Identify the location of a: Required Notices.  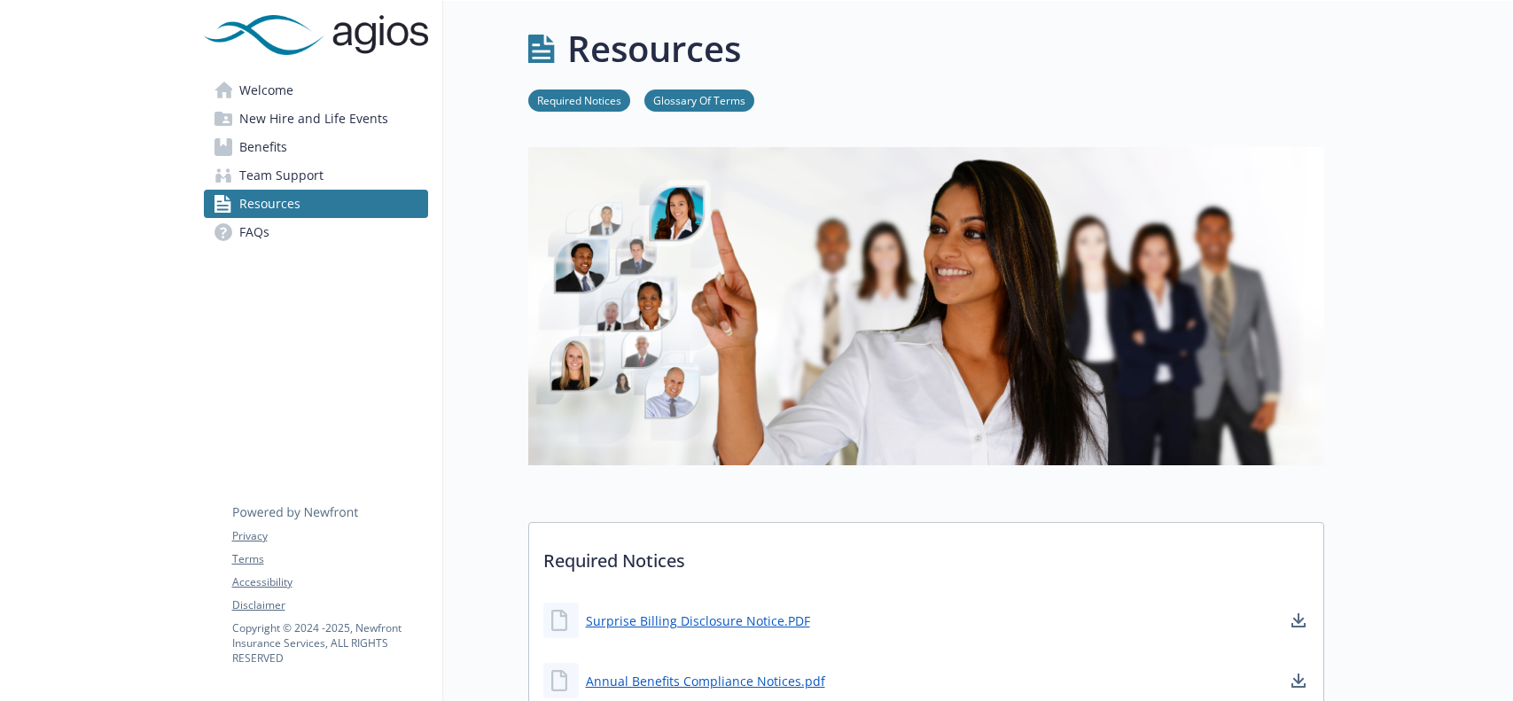
(579, 99).